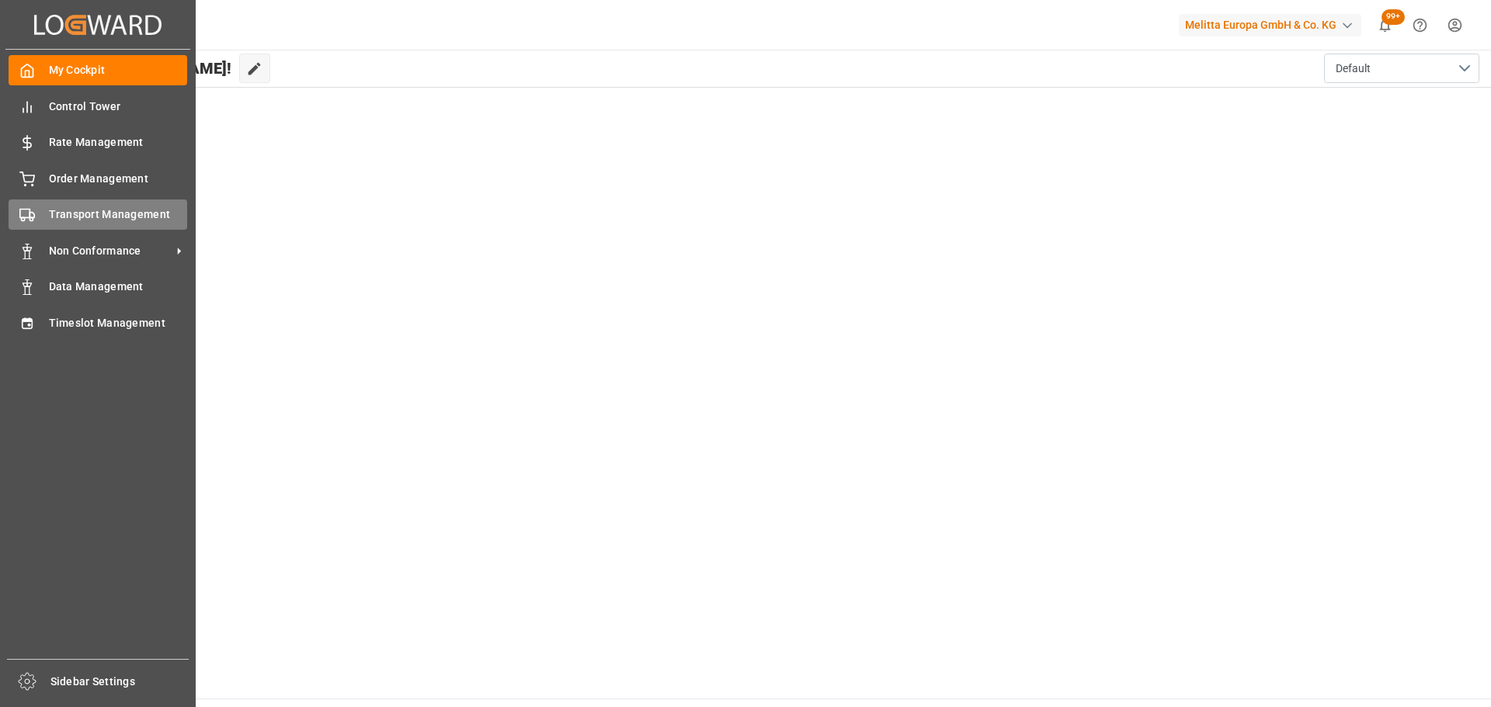 This screenshot has width=1491, height=707. What do you see at coordinates (98, 106) in the screenshot?
I see `a: Control Tower` at bounding box center [98, 106].